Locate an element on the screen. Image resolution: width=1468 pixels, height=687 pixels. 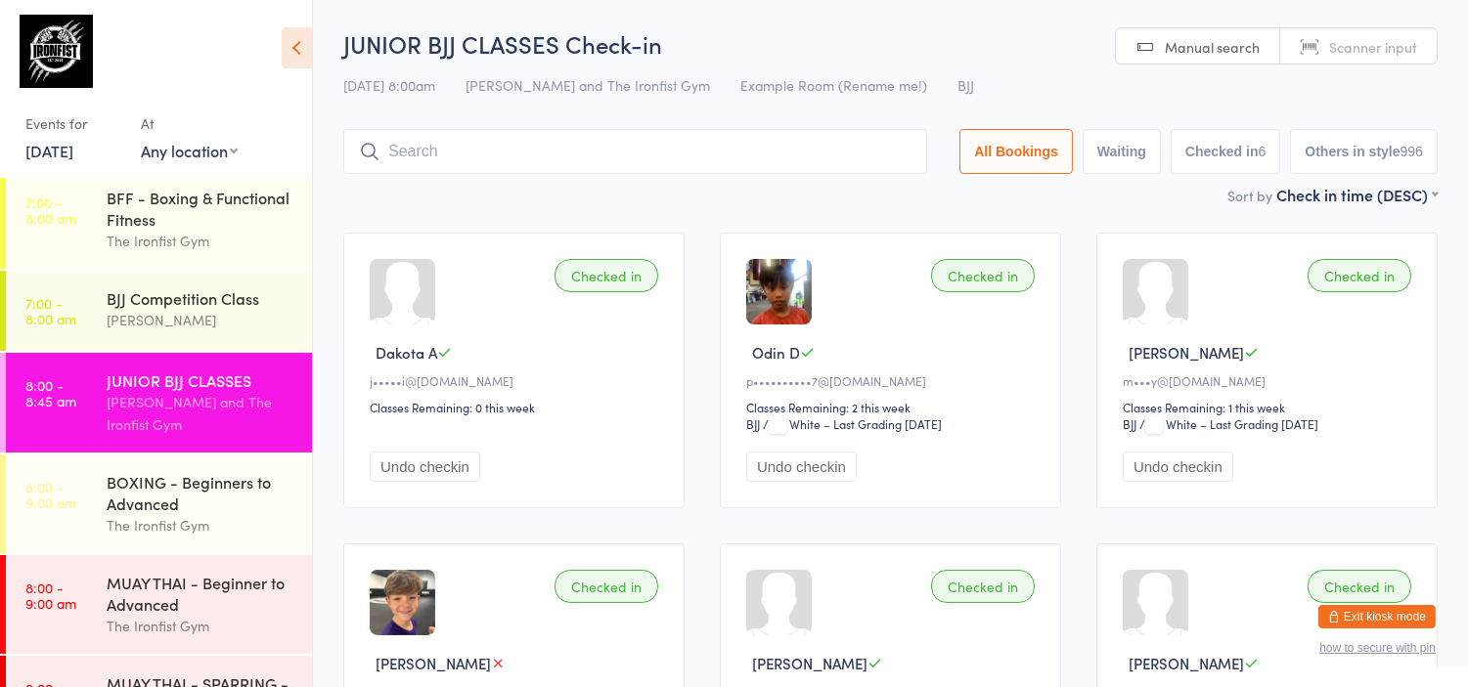
div: At is located at coordinates (189, 123).